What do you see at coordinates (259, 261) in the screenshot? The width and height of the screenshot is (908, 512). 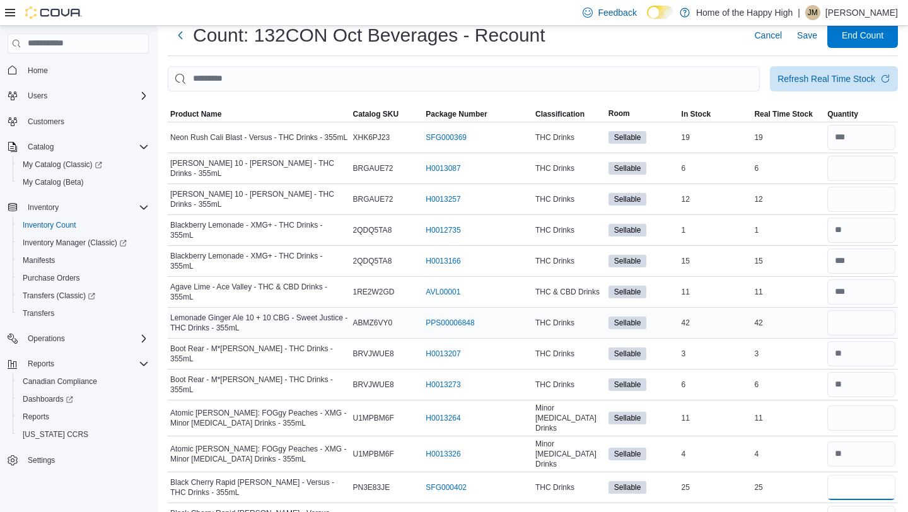 I see `span: Blackberry Lemonade - XMG+ - THC Drinks - 355mL` at bounding box center [259, 261].